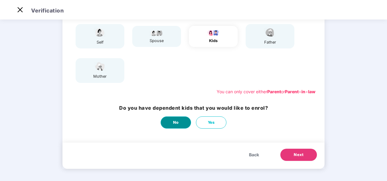  Describe the element at coordinates (157, 33) in the screenshot. I see `img: svg+xml;base64,PHN2ZyB4bWxucz0iaHR0cDovL3d3dy53My5vcmcvMjAwMC9zdmciIHdpZHRoPSI5Ny44OTciIGhlaWdodD...` at that location.